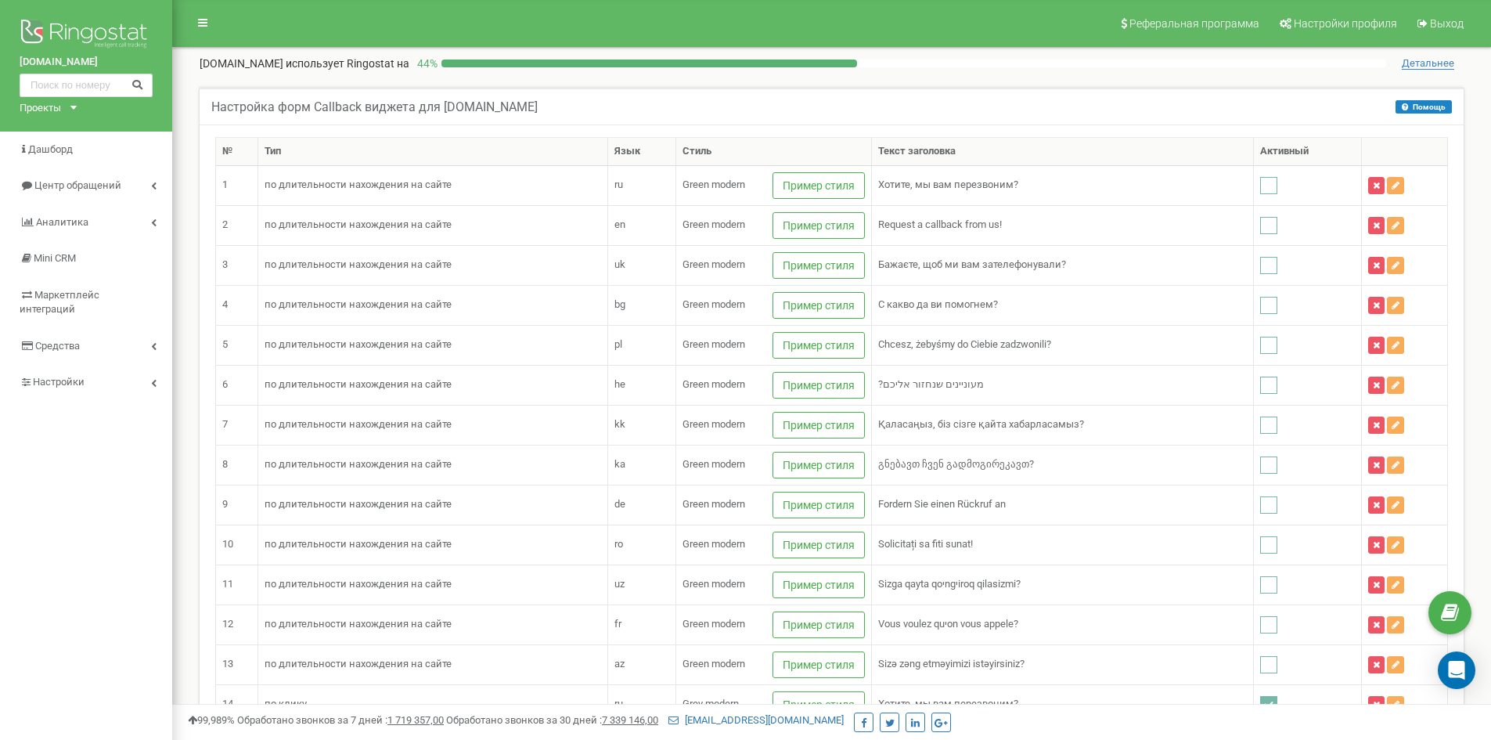 This screenshot has height=740, width=1491. Describe the element at coordinates (55, 258) in the screenshot. I see `span: Mini CRM` at that location.